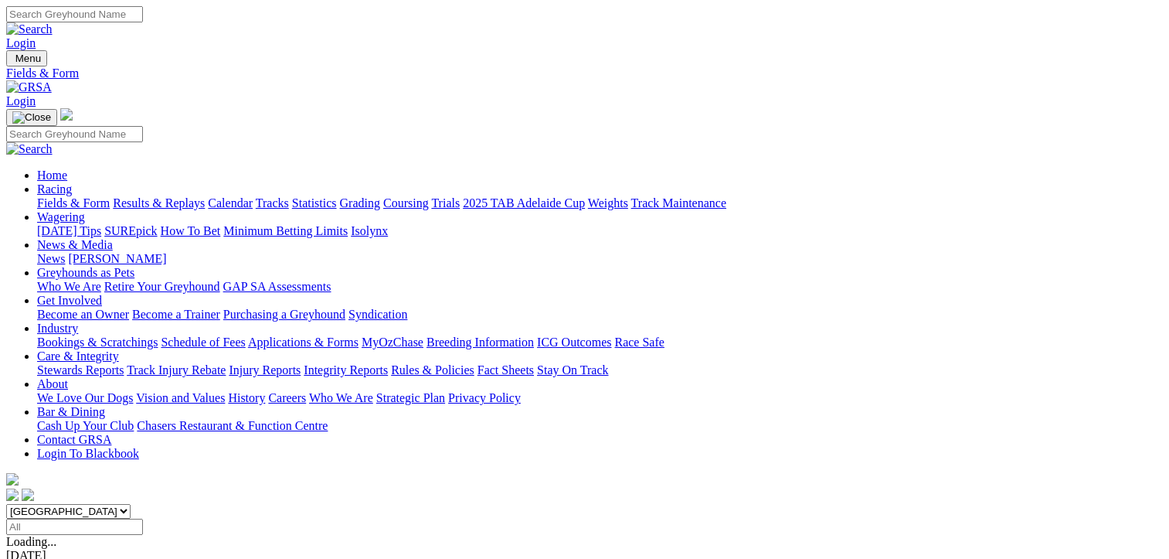 The height and width of the screenshot is (559, 1169). Describe the element at coordinates (277, 286) in the screenshot. I see `a: GAP SA Assessments` at that location.